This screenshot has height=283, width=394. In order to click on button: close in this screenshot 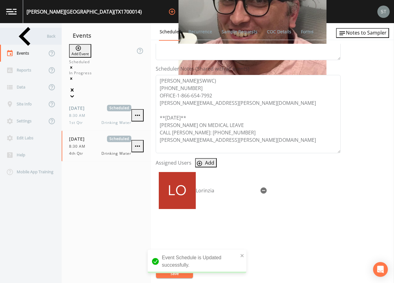, I will do `click(242, 255)`.